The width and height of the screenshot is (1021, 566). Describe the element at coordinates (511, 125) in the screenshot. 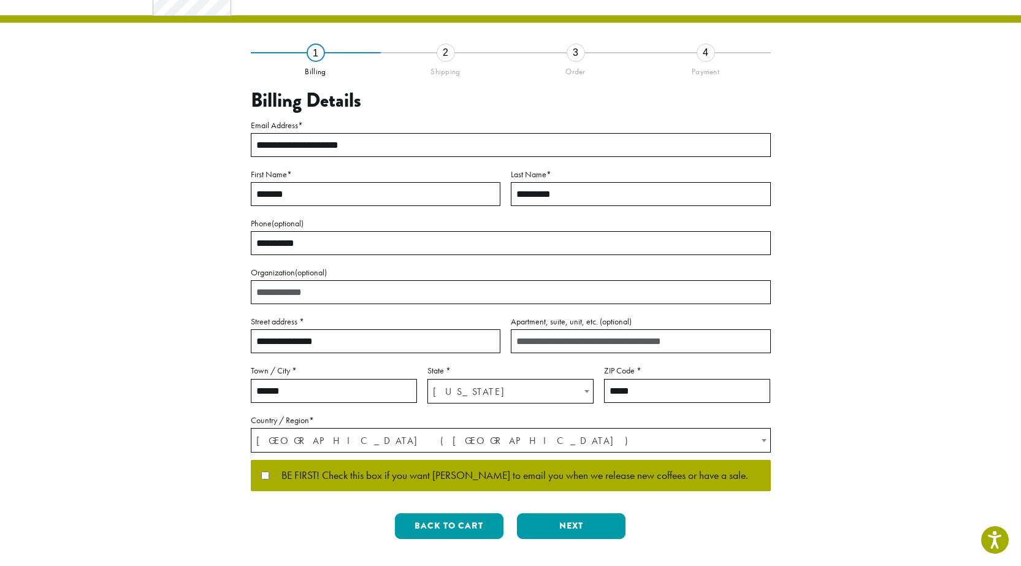

I see `label: Email Address` at that location.